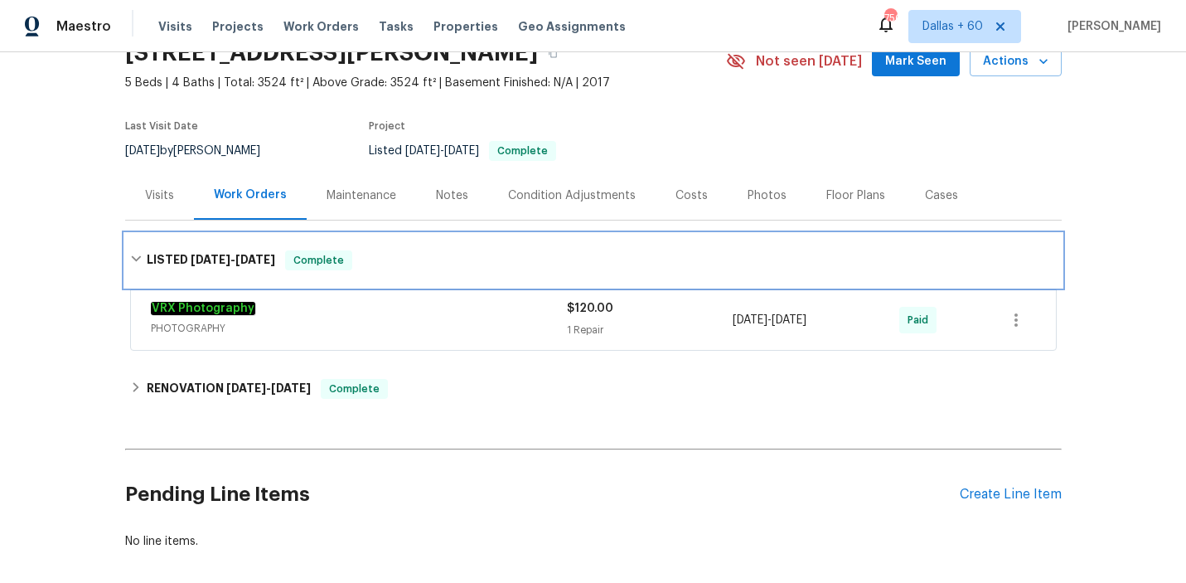 This screenshot has height=583, width=1186. I want to click on span: Last Visit Date, so click(162, 126).